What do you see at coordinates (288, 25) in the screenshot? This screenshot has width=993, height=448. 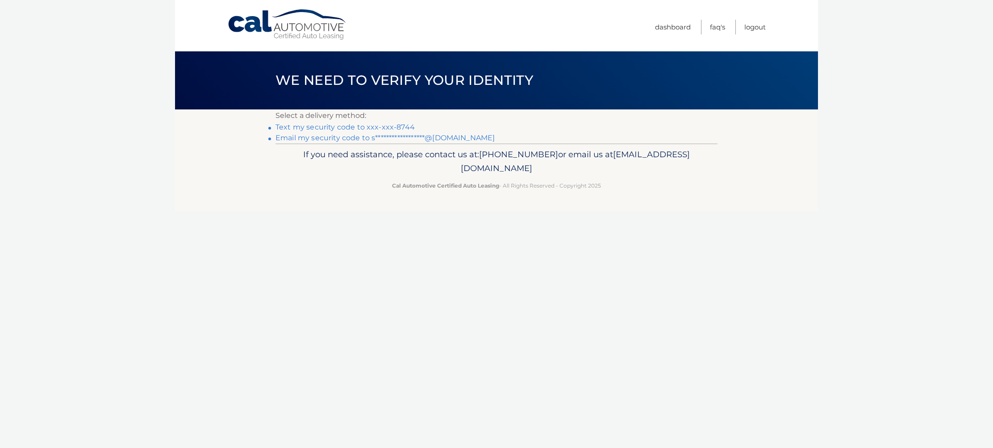 I see `a: Cal Automotive` at bounding box center [288, 25].